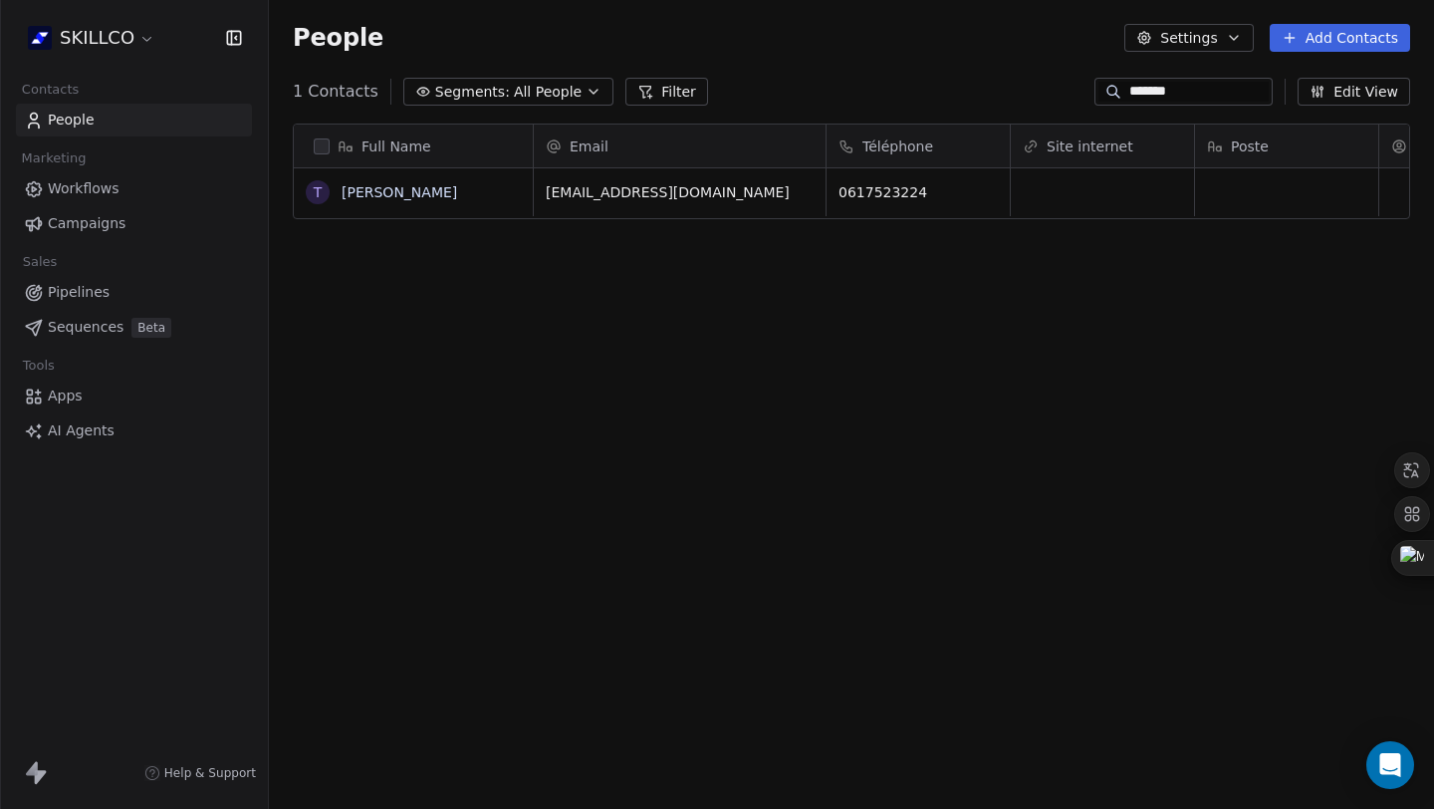 The width and height of the screenshot is (1434, 809). What do you see at coordinates (79, 292) in the screenshot?
I see `span: Pipelines` at bounding box center [79, 292].